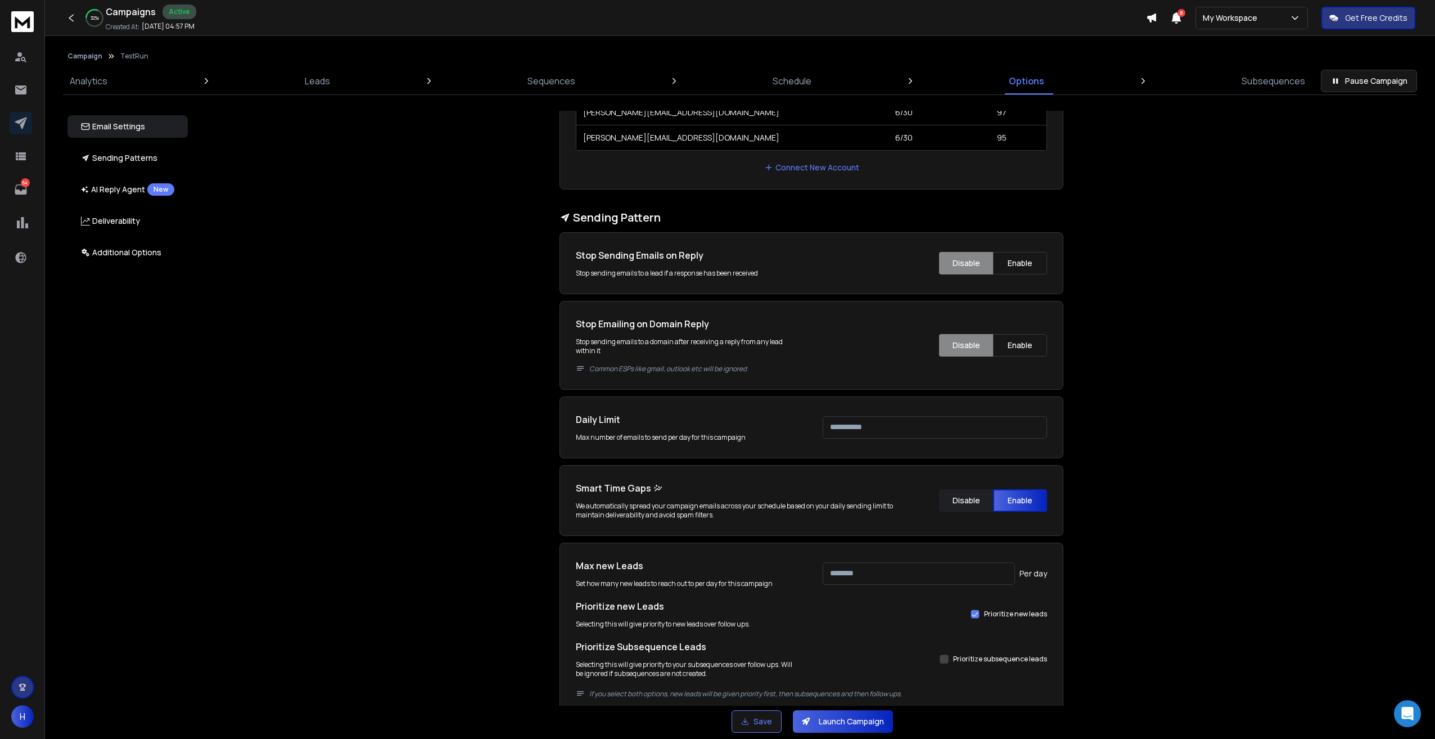 Image resolution: width=1435 pixels, height=739 pixels. What do you see at coordinates (1376, 18) in the screenshot?
I see `p: Get Free Credits` at bounding box center [1376, 18].